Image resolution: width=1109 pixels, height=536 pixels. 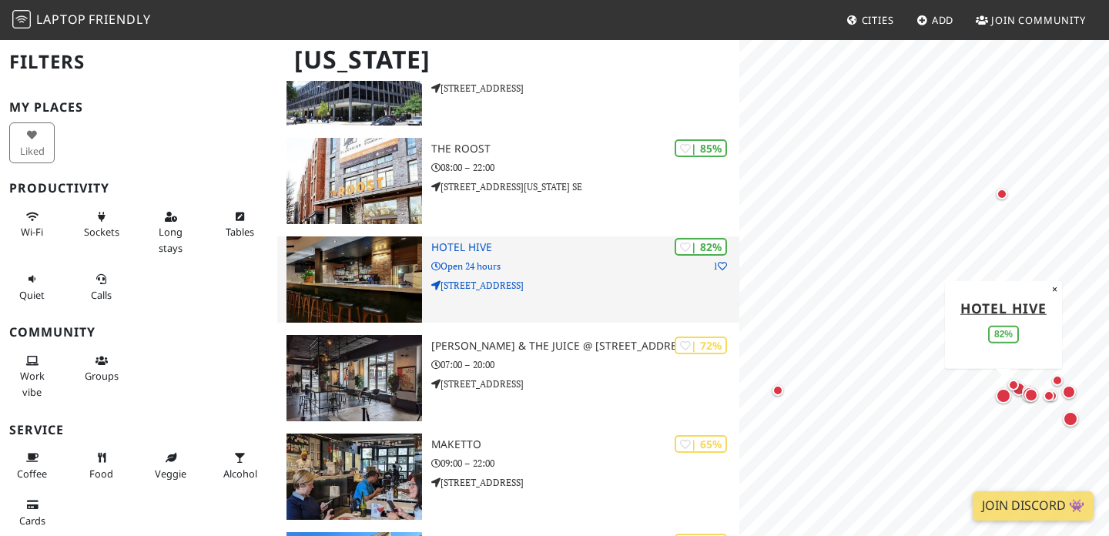 What do you see at coordinates (101, 224) in the screenshot?
I see `button: Sockets` at bounding box center [101, 224].